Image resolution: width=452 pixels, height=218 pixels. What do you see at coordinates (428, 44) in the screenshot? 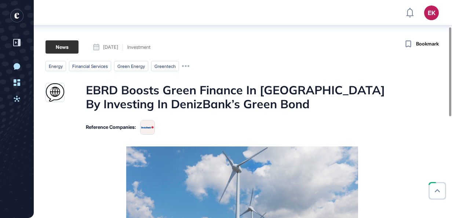
I see `span: Bookmark` at bounding box center [428, 44].